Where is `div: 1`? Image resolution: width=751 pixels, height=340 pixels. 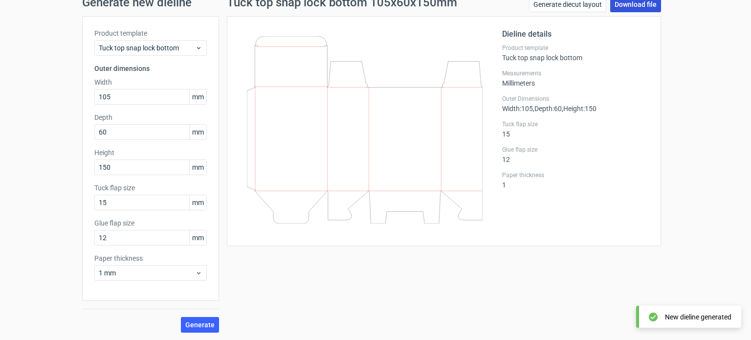 div: 1 is located at coordinates (576, 180).